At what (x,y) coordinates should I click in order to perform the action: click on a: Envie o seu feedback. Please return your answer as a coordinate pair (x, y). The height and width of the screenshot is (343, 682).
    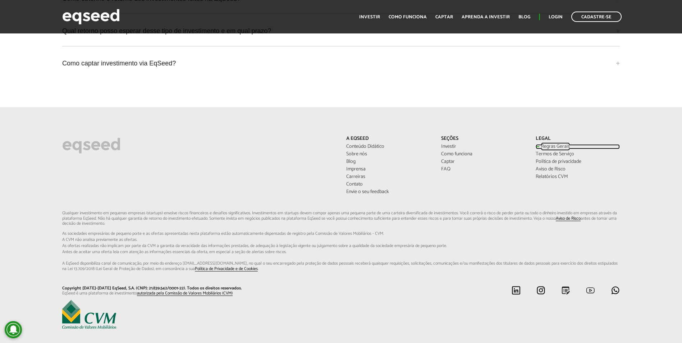
    Looking at the image, I should click on (388, 192).